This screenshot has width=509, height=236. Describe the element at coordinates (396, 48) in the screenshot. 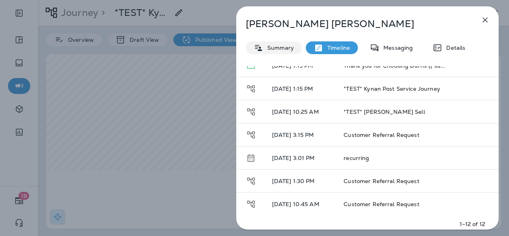

I see `p: Messaging` at that location.